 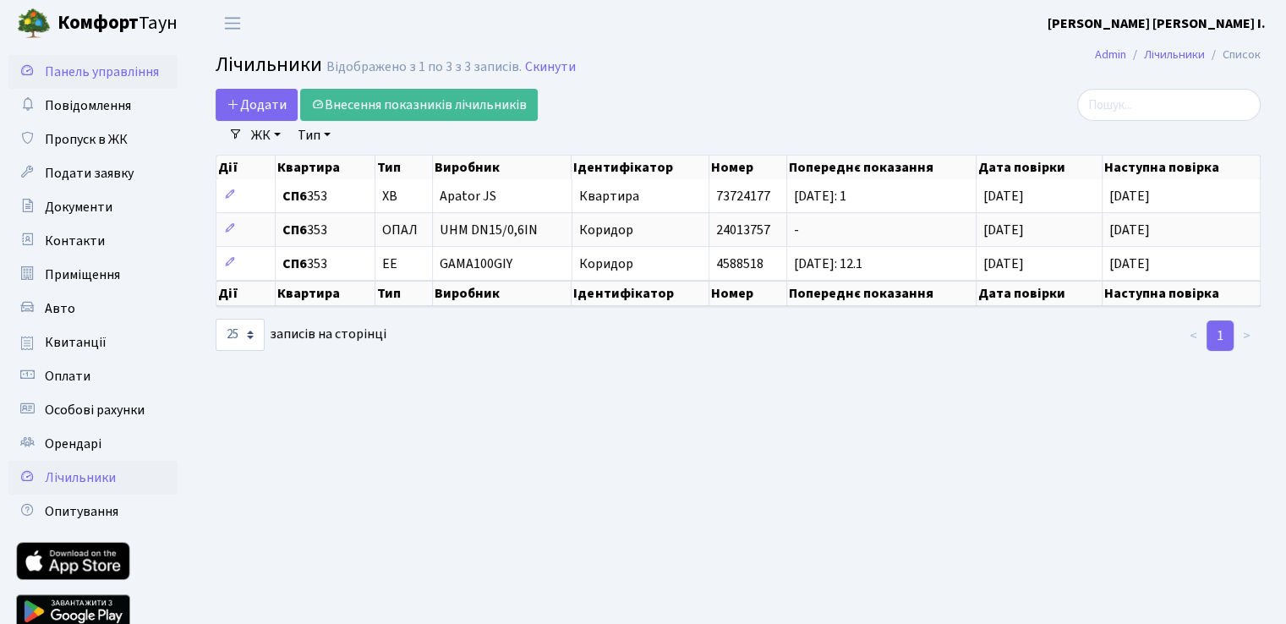 What do you see at coordinates (93, 444) in the screenshot?
I see `a: Орендарі` at bounding box center [93, 444].